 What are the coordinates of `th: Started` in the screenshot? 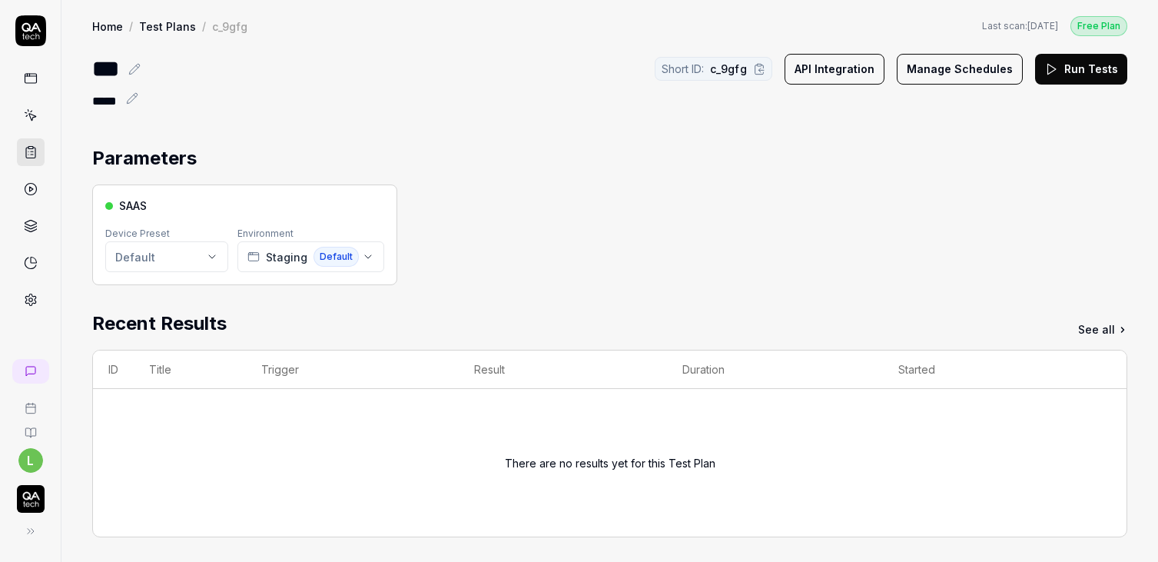 It's located at (989, 369).